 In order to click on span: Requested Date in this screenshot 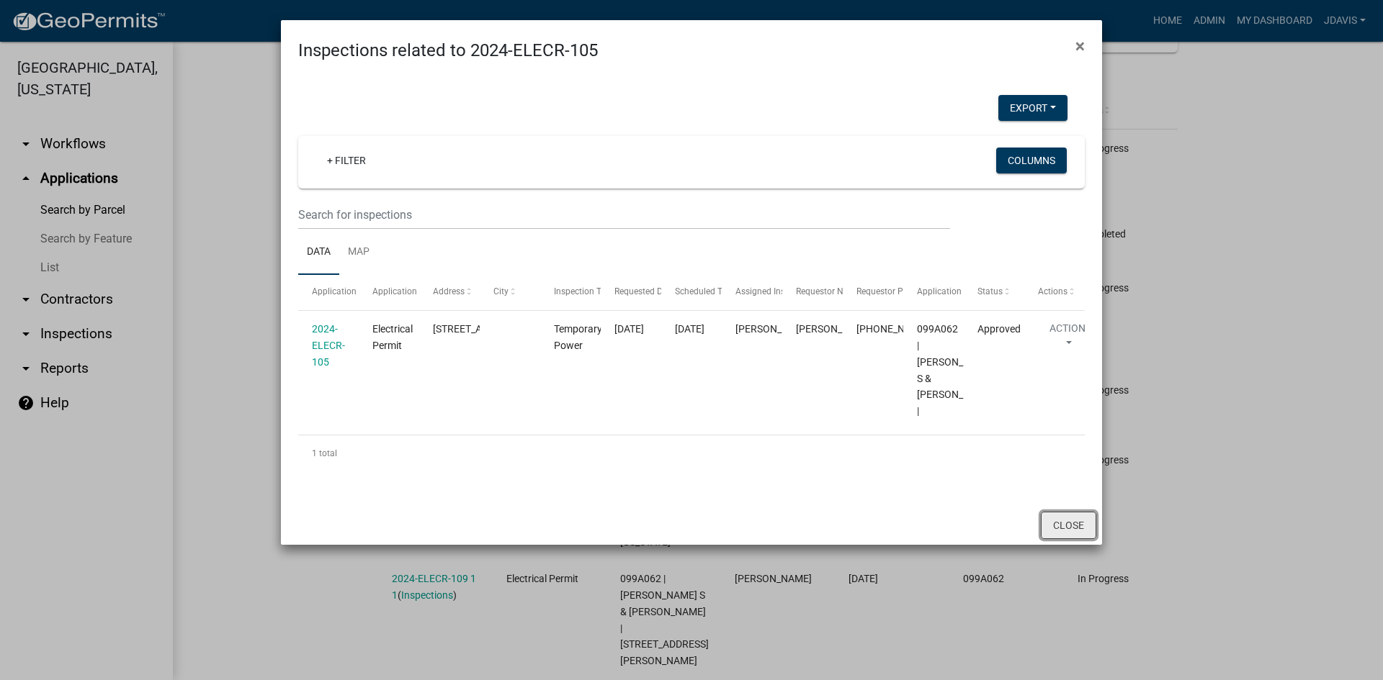, I will do `click(644, 292)`.